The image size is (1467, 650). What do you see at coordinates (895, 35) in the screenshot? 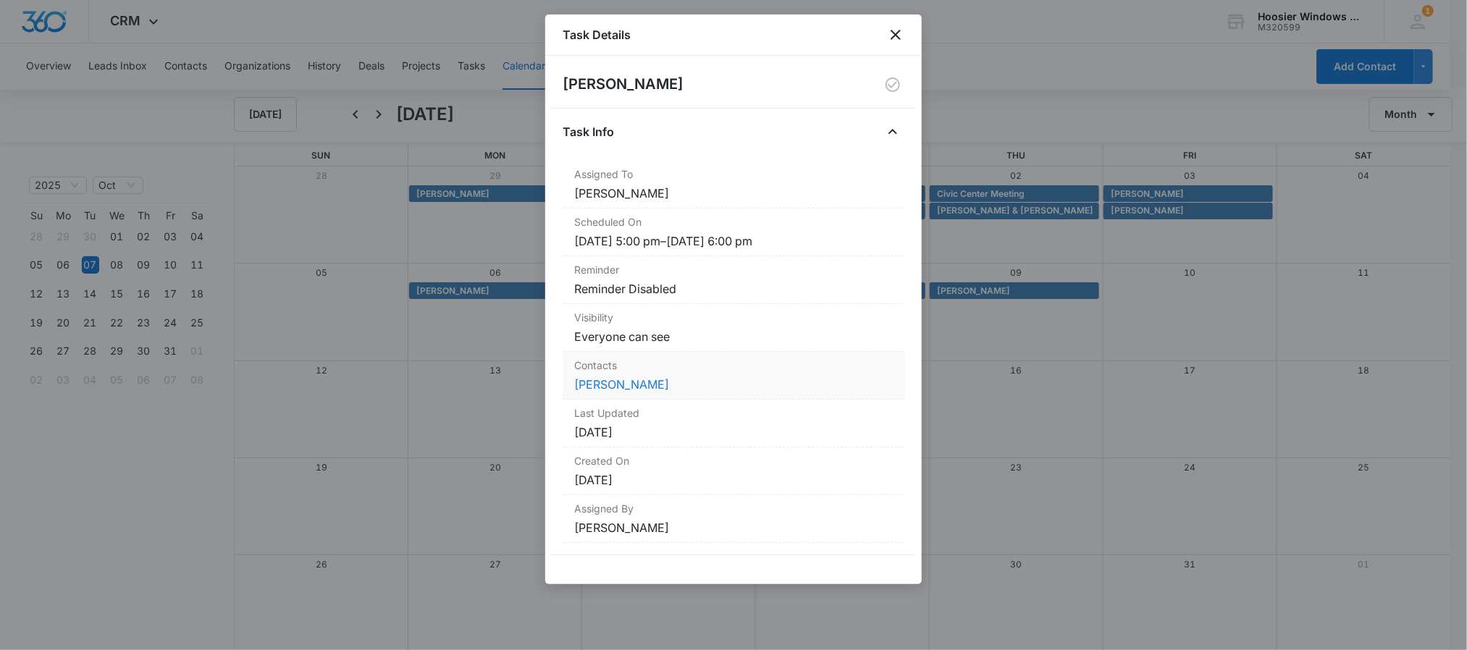
I see `button: close` at bounding box center [895, 35].